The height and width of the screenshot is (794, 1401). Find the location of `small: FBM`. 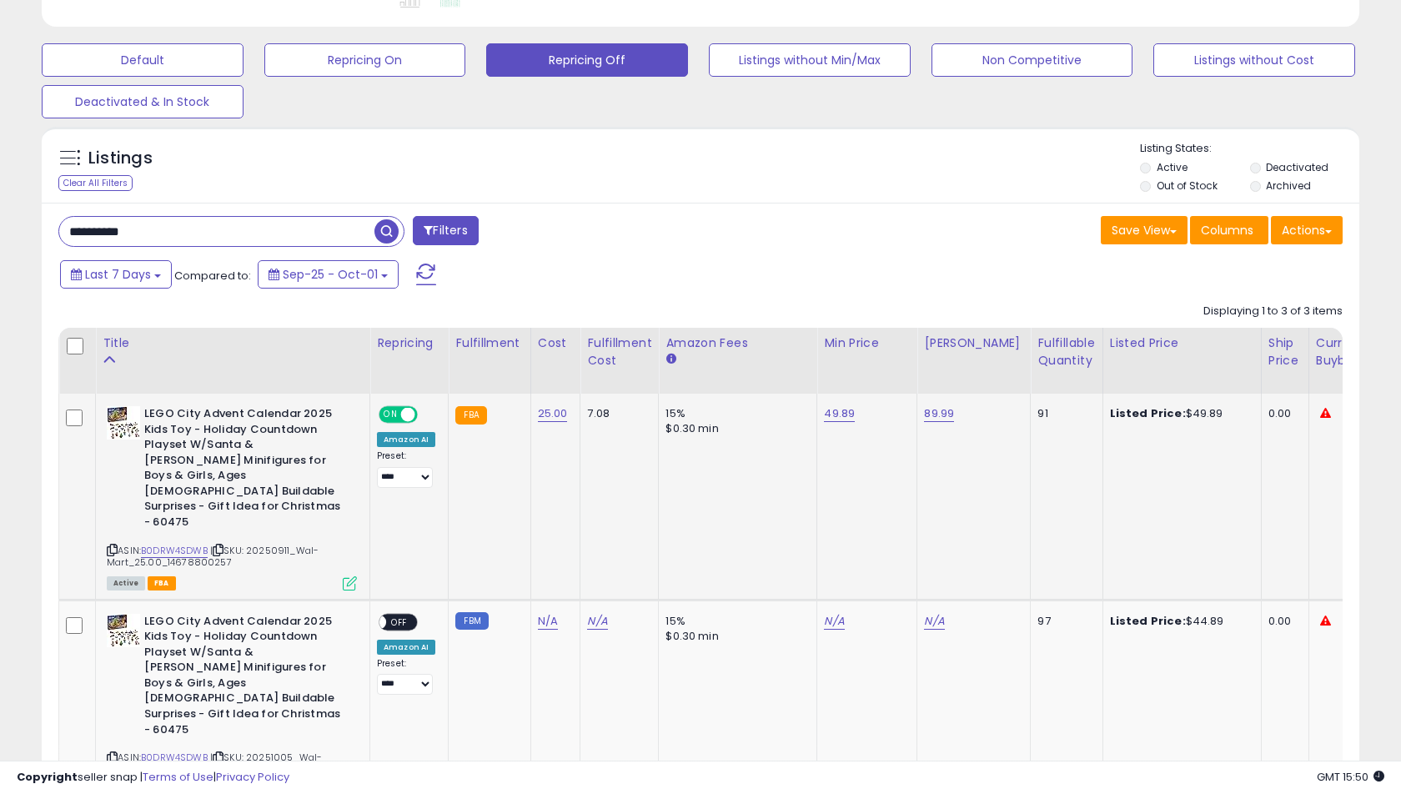

small: FBM is located at coordinates (471, 620).